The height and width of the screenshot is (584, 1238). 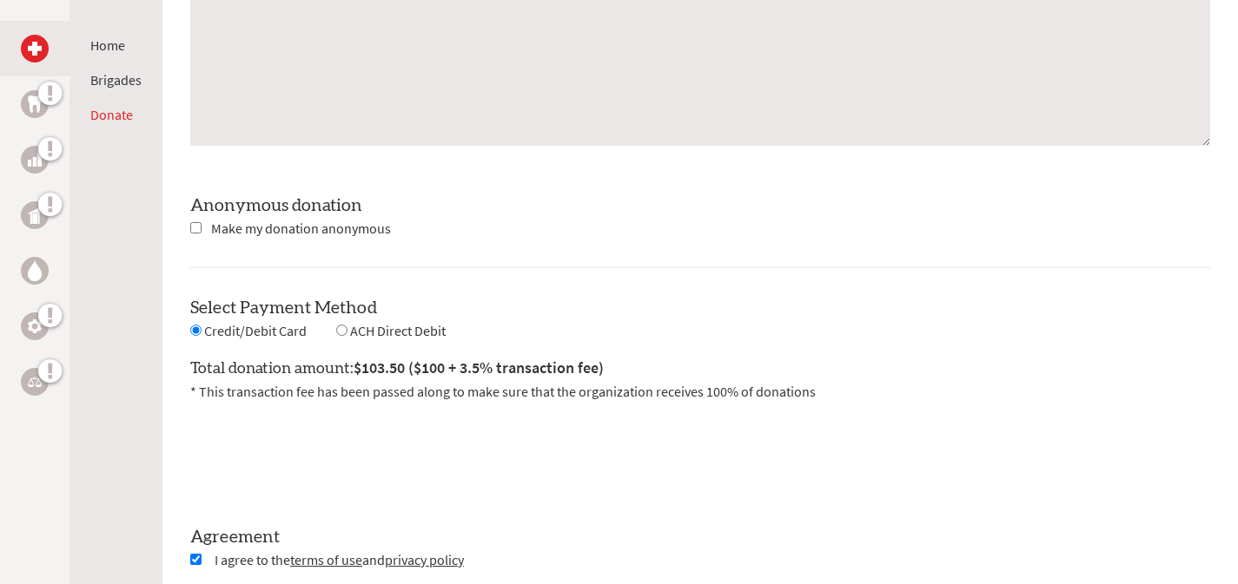 What do you see at coordinates (35, 104) in the screenshot?
I see `div: Dental` at bounding box center [35, 104].